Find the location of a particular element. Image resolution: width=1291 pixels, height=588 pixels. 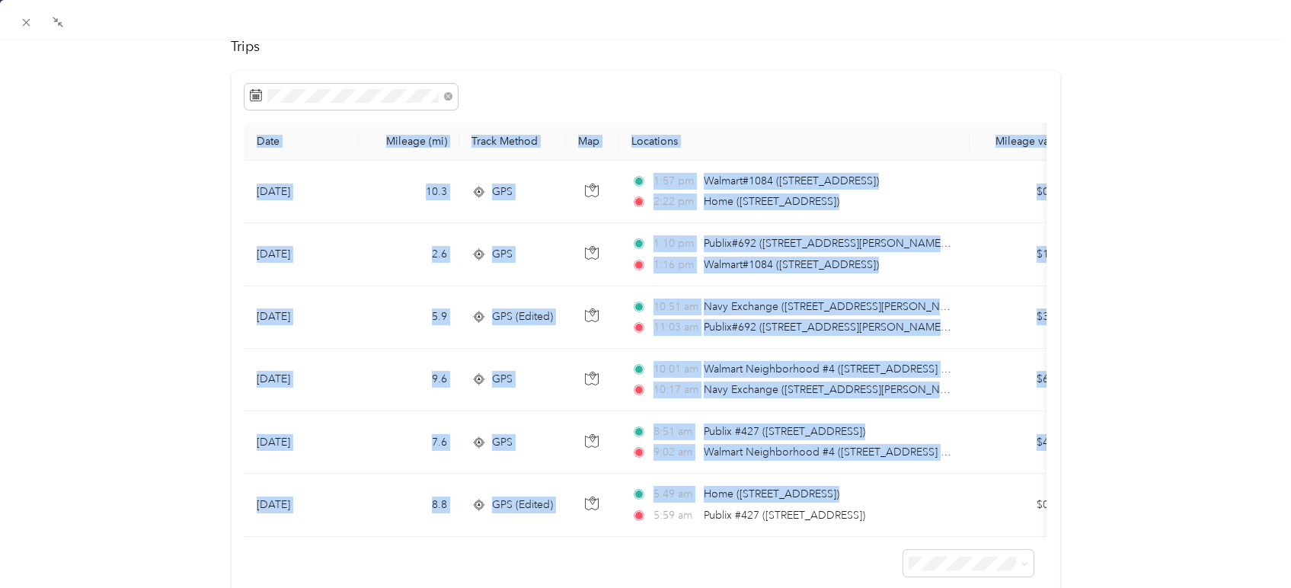

td: 7.6 is located at coordinates (409, 443).